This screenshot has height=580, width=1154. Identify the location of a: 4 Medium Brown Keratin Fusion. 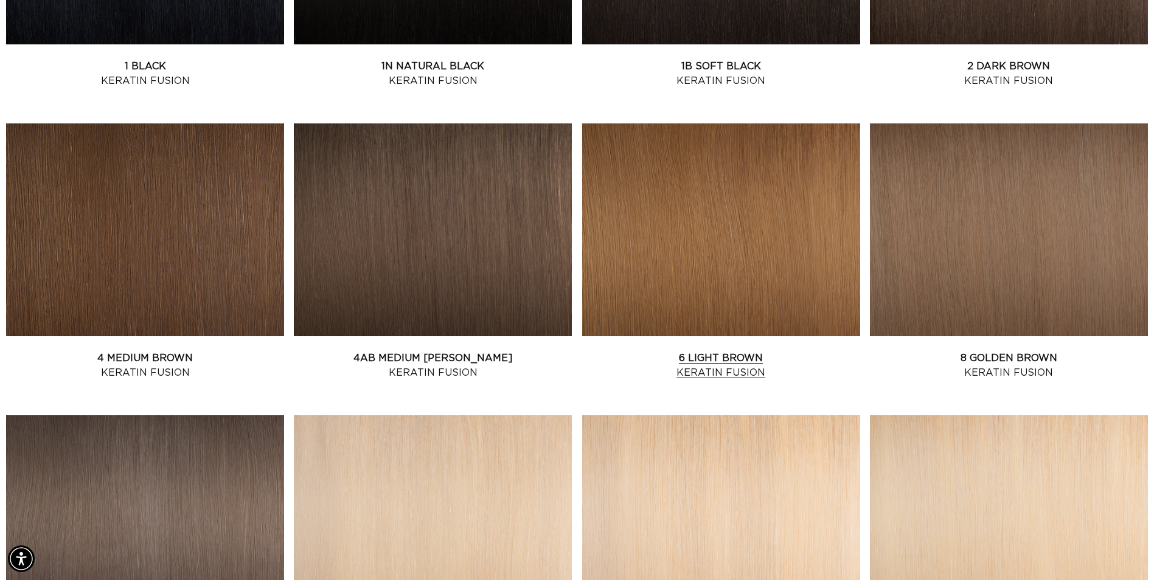
(145, 366).